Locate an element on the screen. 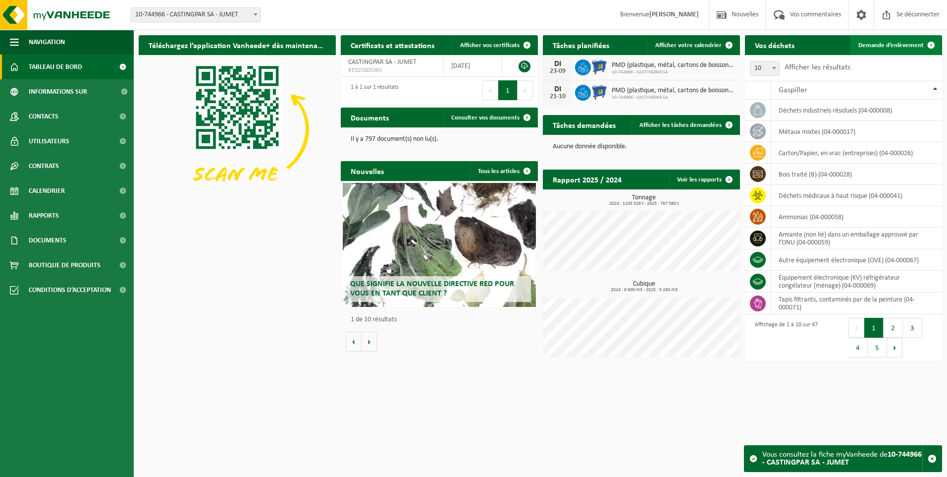 The width and height of the screenshot is (947, 477). span: Boutique de produits is located at coordinates (64, 265).